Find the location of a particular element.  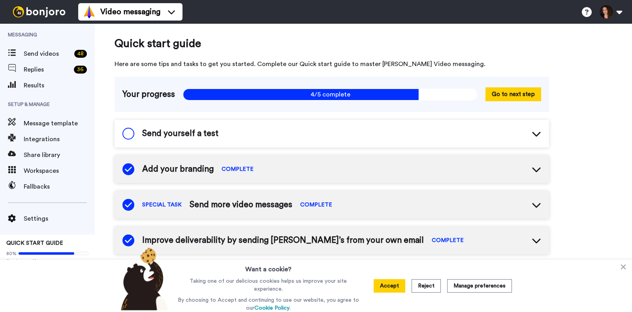

img: bear-with-cookie.png is located at coordinates (143, 278).